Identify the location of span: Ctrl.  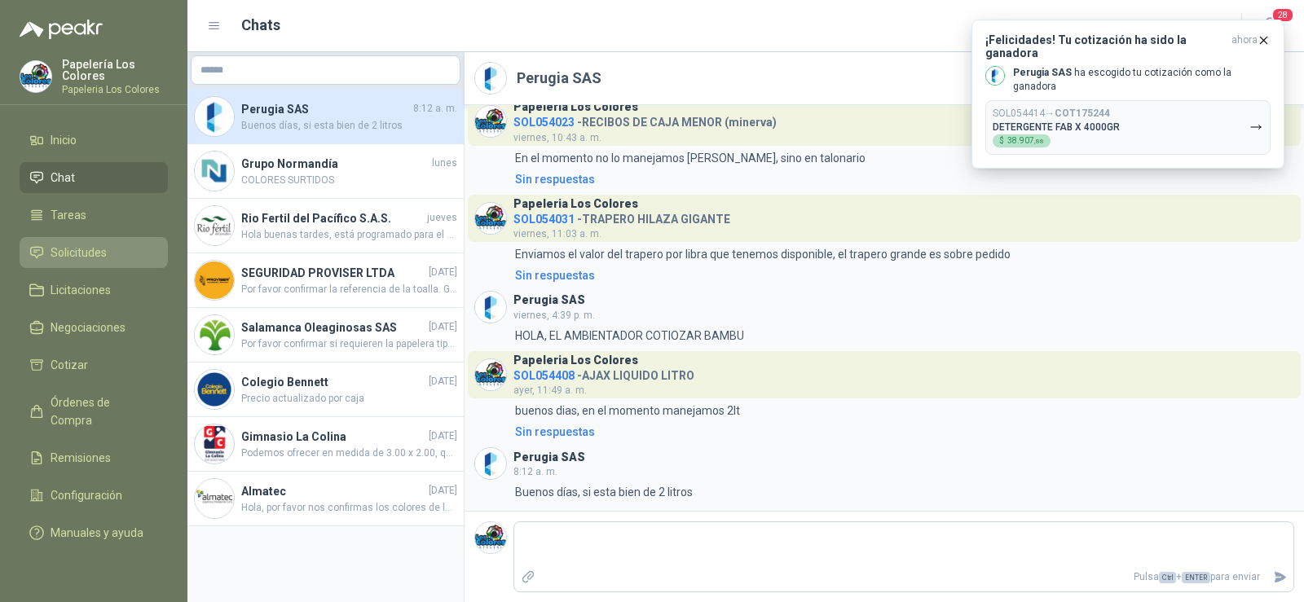
(1167, 578).